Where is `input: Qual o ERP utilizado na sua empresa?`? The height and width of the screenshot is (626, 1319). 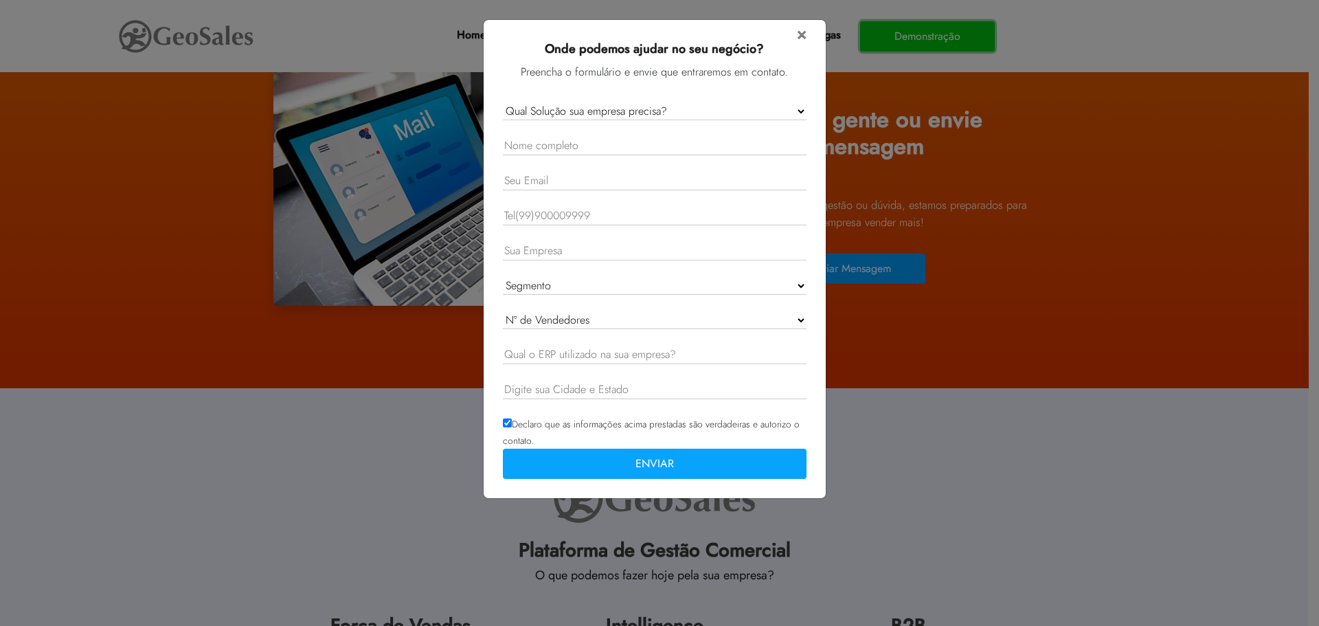 input: Qual o ERP utilizado na sua empresa? is located at coordinates (655, 354).